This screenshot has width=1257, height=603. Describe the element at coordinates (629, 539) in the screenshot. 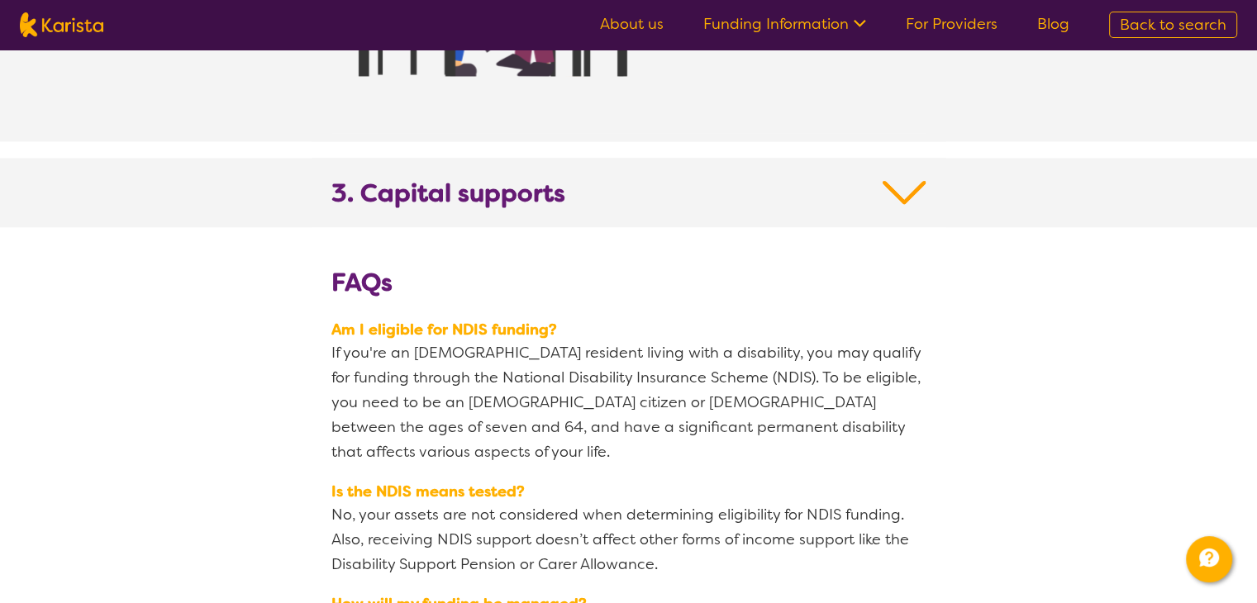

I see `p: No, your assets are not considered when determining eligibility for NDIS funding. Also, receiving...` at that location.